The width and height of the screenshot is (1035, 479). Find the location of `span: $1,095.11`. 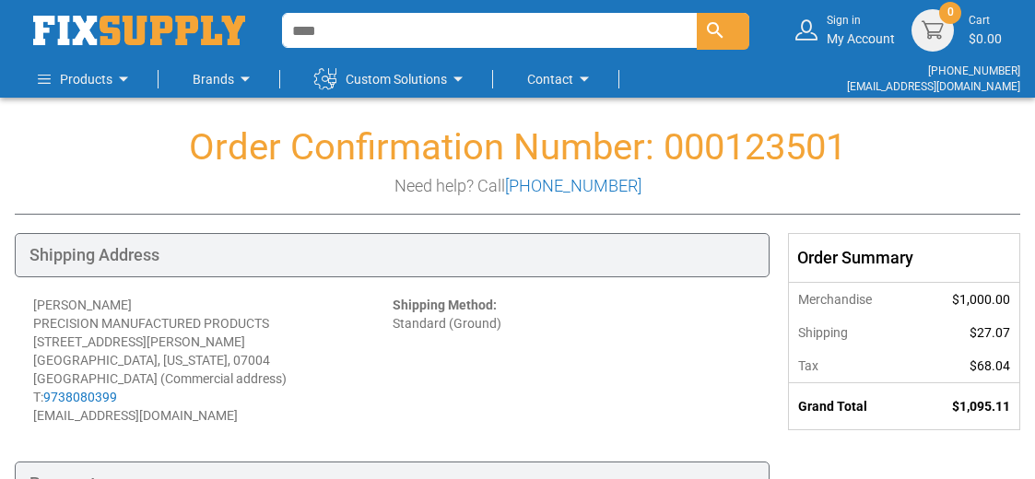

span: $1,095.11 is located at coordinates (981, 406).